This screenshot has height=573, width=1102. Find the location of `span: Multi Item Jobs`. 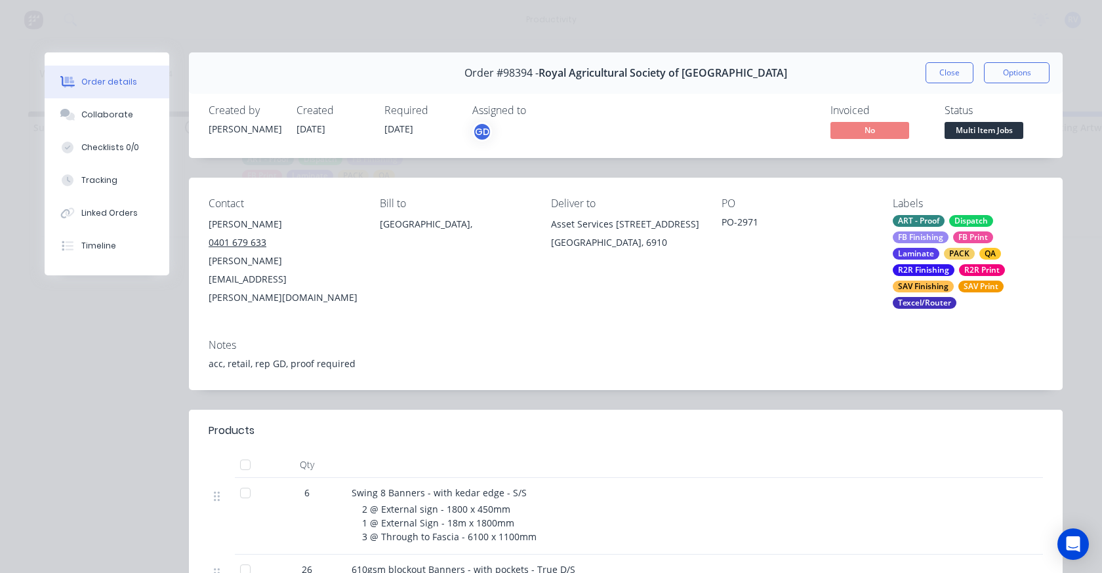

span: Multi Item Jobs is located at coordinates (984, 130).